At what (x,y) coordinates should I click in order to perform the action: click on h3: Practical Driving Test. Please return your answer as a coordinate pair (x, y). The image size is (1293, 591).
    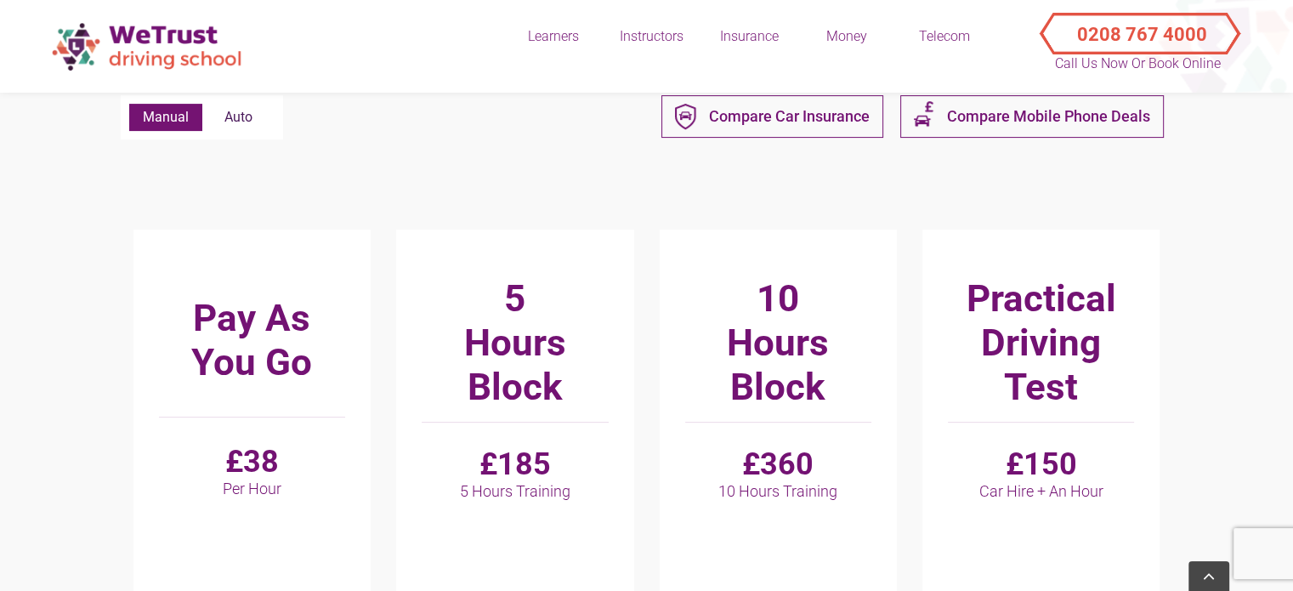
    Looking at the image, I should click on (1040, 342).